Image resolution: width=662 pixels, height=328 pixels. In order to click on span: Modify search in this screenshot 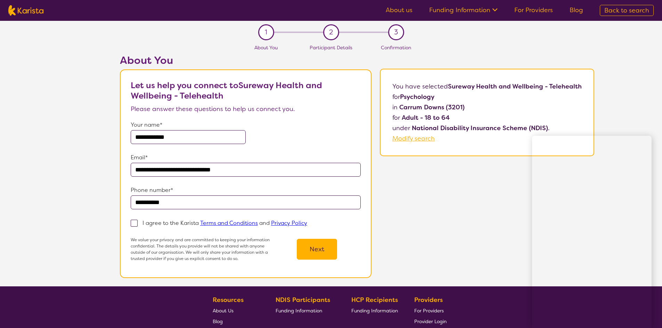, I will do `click(413, 139)`.